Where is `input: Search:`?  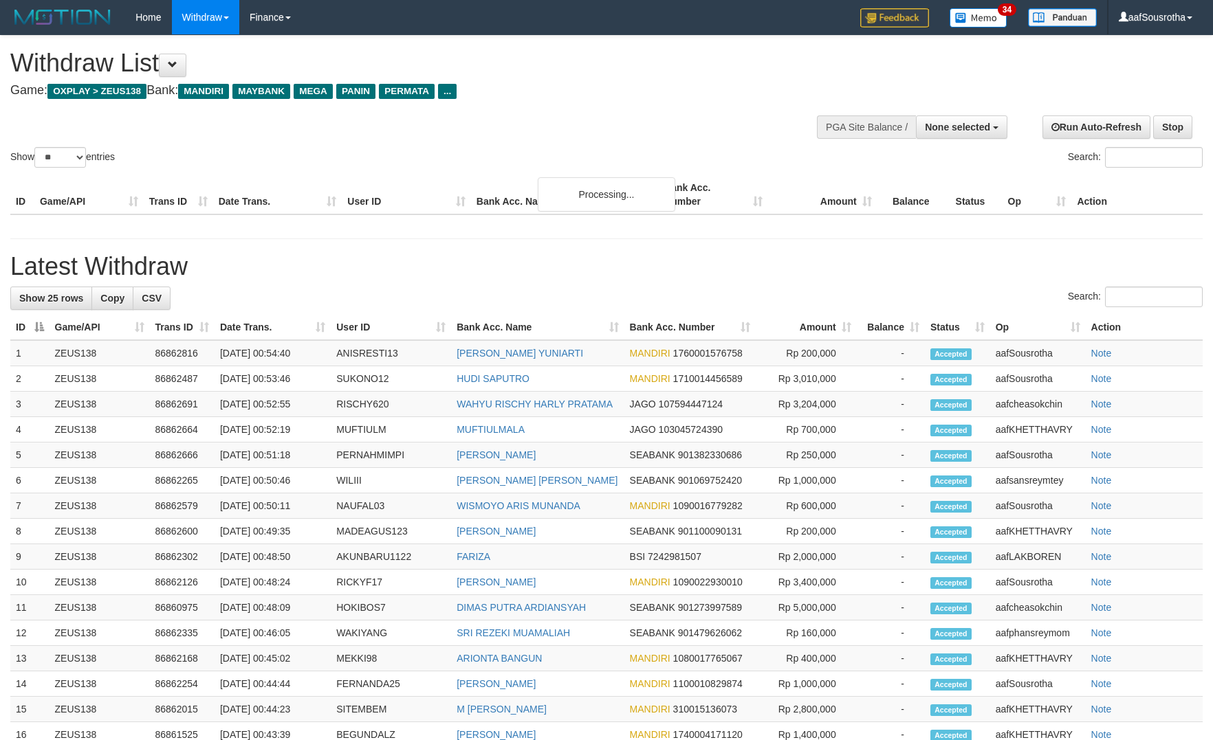
input: Search: is located at coordinates (1153, 157).